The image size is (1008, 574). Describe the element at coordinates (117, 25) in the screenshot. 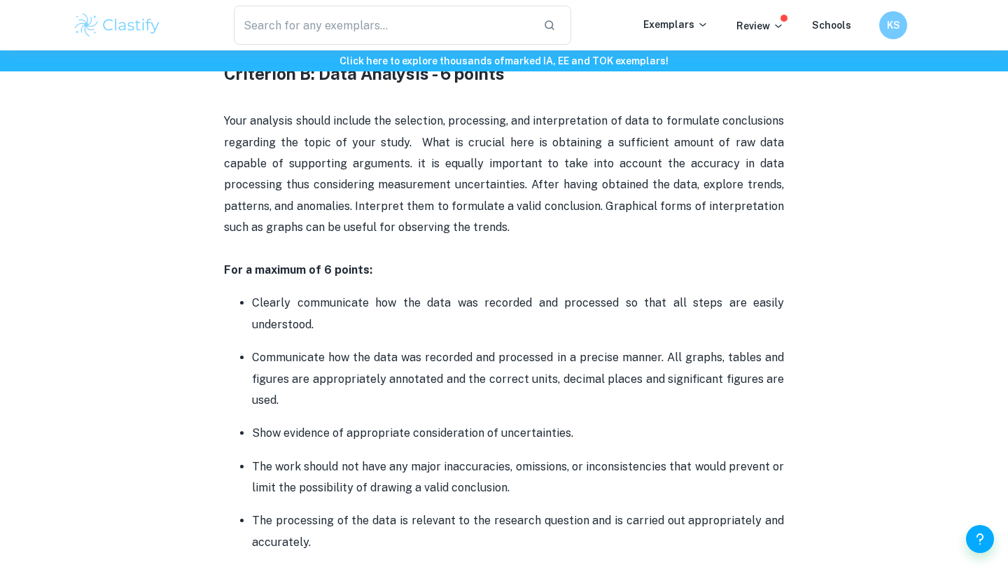

I see `img: Clastify logo` at that location.